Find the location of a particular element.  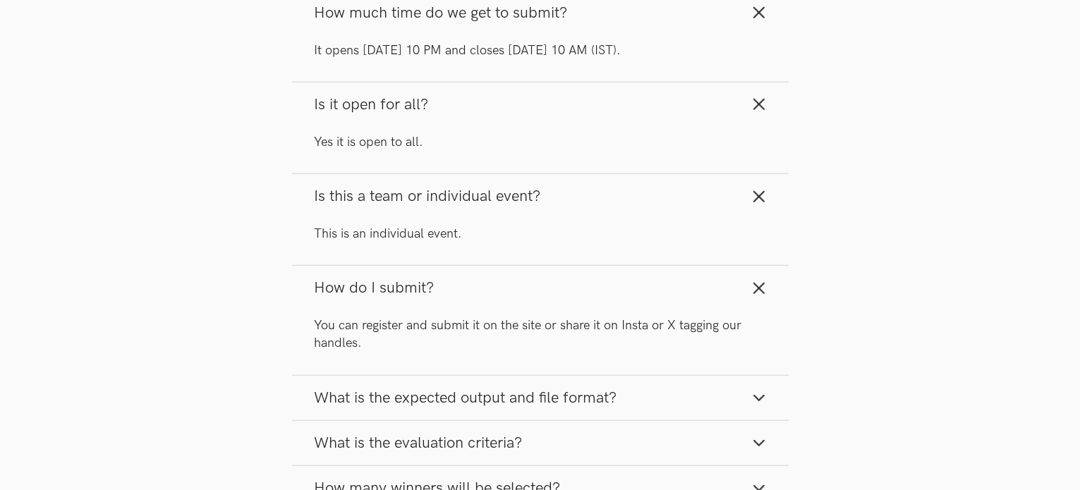

span: What is the expected output and file format? is located at coordinates (466, 398).